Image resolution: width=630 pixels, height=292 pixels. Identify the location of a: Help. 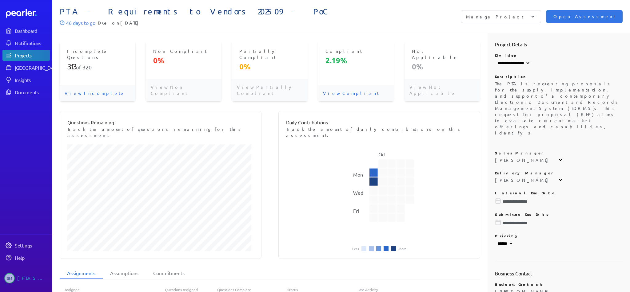
(26, 258).